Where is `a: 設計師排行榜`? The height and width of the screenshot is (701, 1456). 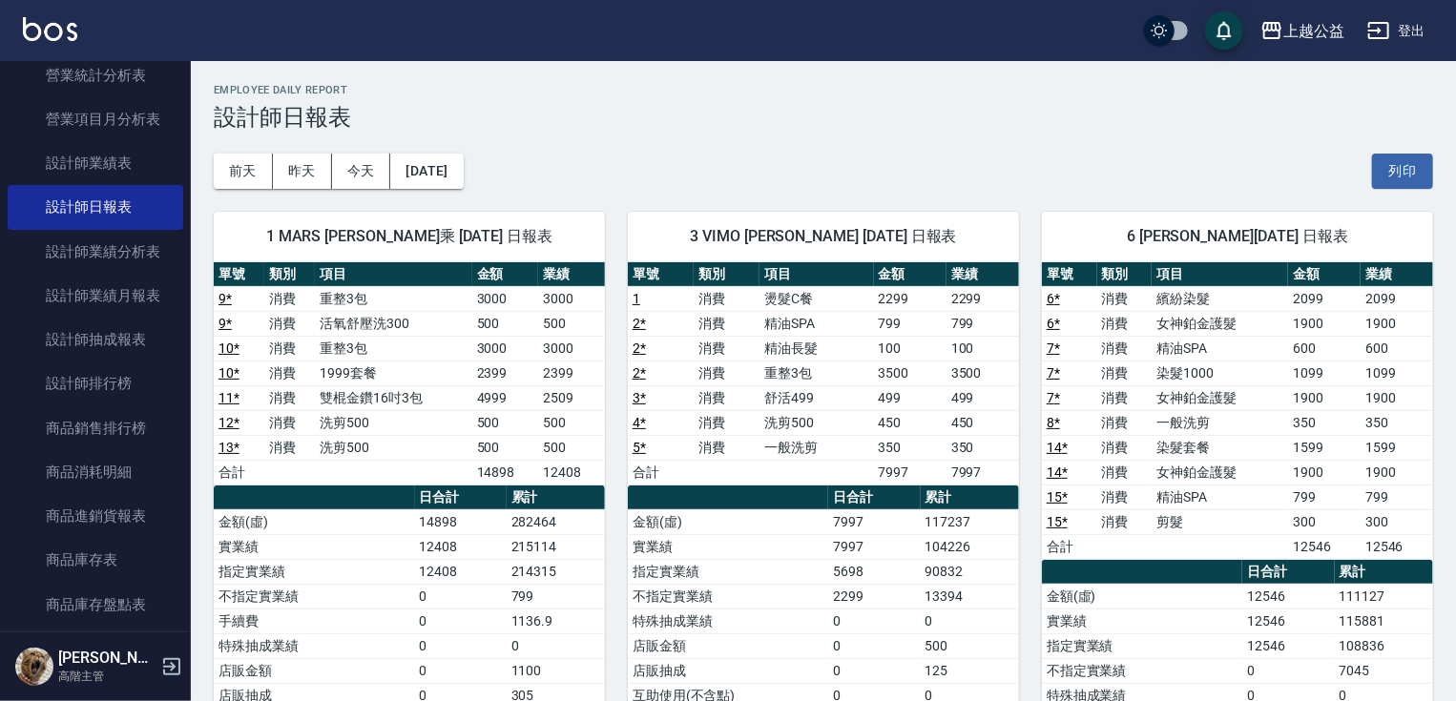 a: 設計師排行榜 is located at coordinates (95, 384).